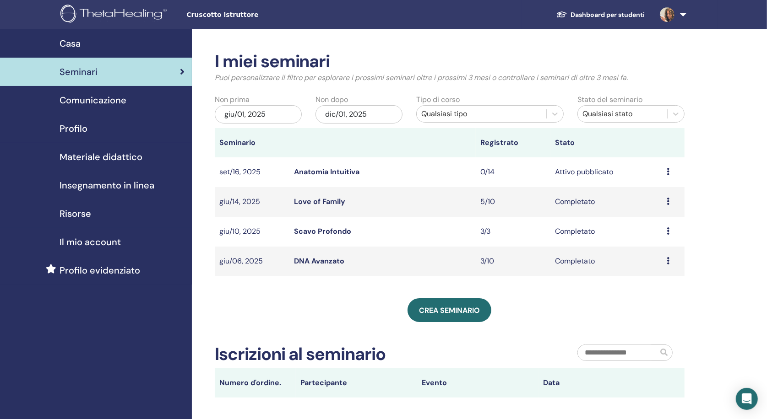 The width and height of the screenshot is (767, 419). What do you see at coordinates (513, 261) in the screenshot?
I see `td: 3/10` at bounding box center [513, 261].